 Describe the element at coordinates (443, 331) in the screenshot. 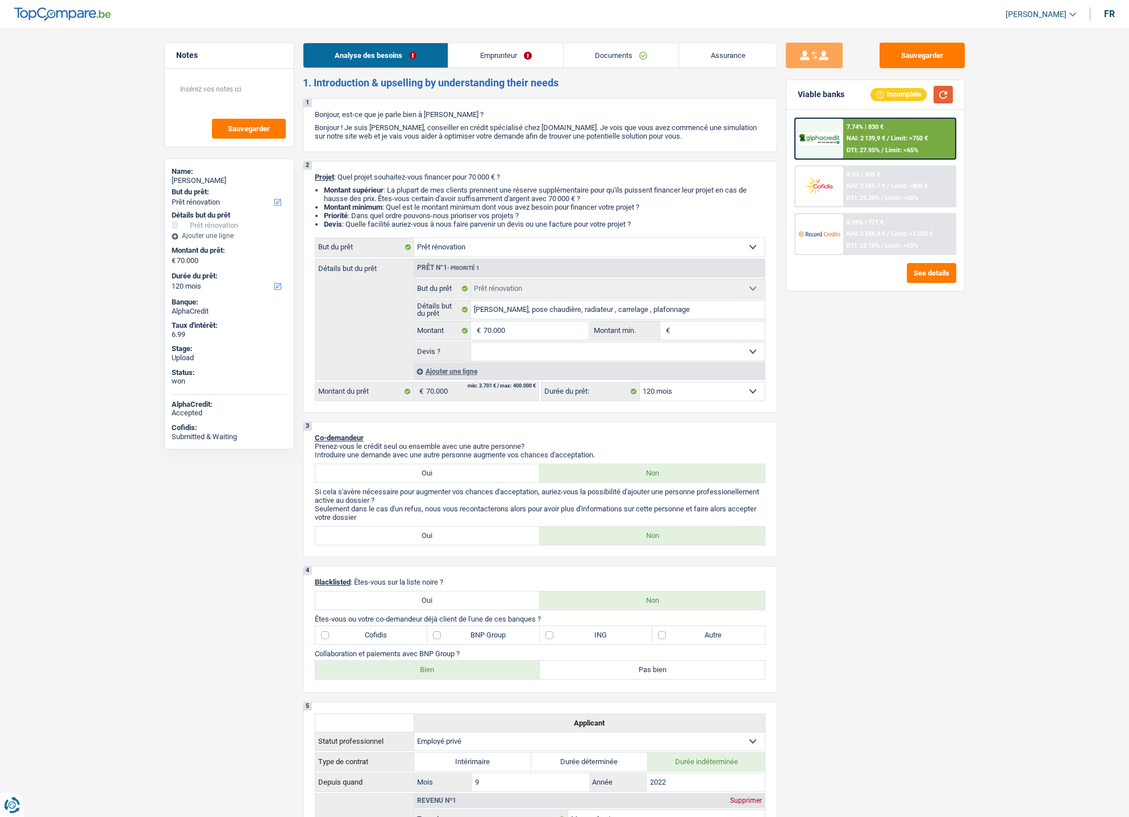

I see `label: Montant` at that location.